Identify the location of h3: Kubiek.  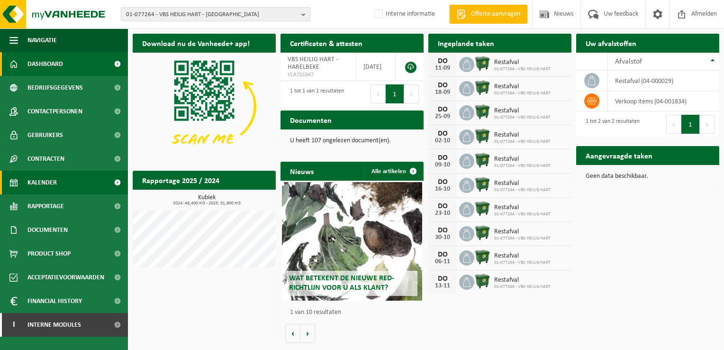
(207, 200).